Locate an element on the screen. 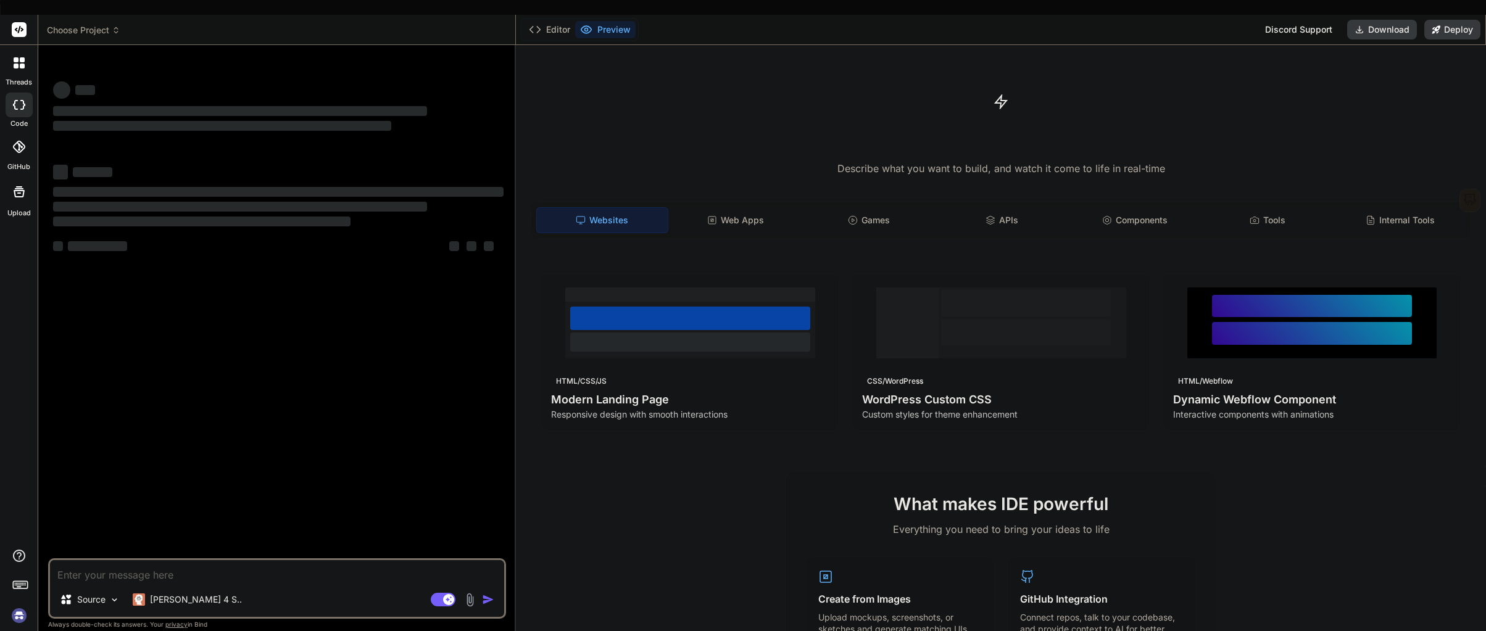 Image resolution: width=1486 pixels, height=631 pixels. h2: What makes IDE powerful is located at coordinates (1001, 504).